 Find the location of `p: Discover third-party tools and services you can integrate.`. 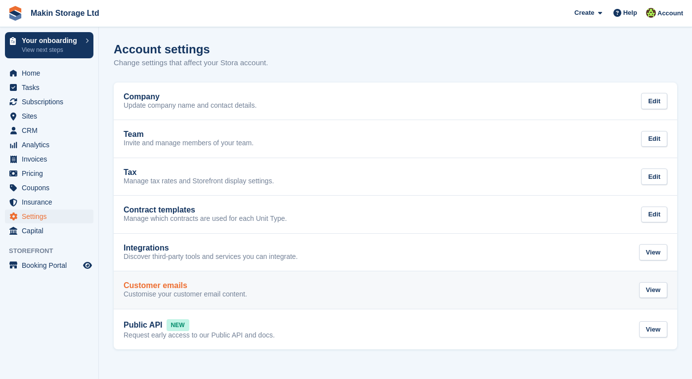

p: Discover third-party tools and services you can integrate. is located at coordinates (211, 257).